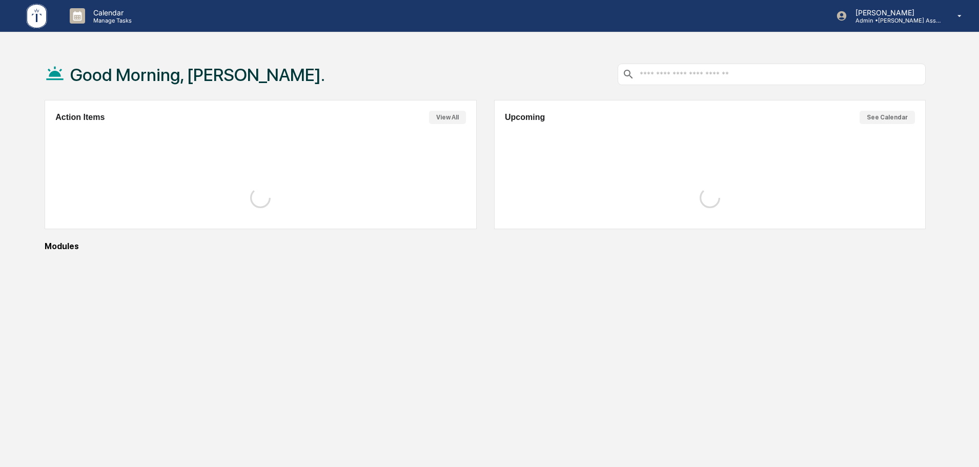  Describe the element at coordinates (887, 117) in the screenshot. I see `a: See Calendar` at that location.